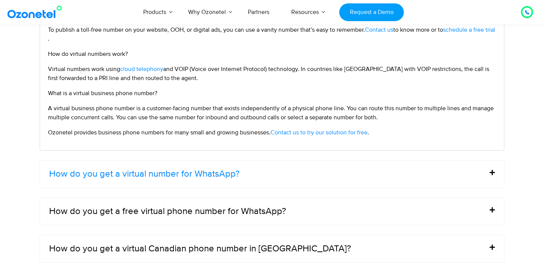 This screenshot has width=544, height=268. What do you see at coordinates (272, 174) in the screenshot?
I see `div: How do you get a virtual number for WhatsApp?` at bounding box center [272, 174].